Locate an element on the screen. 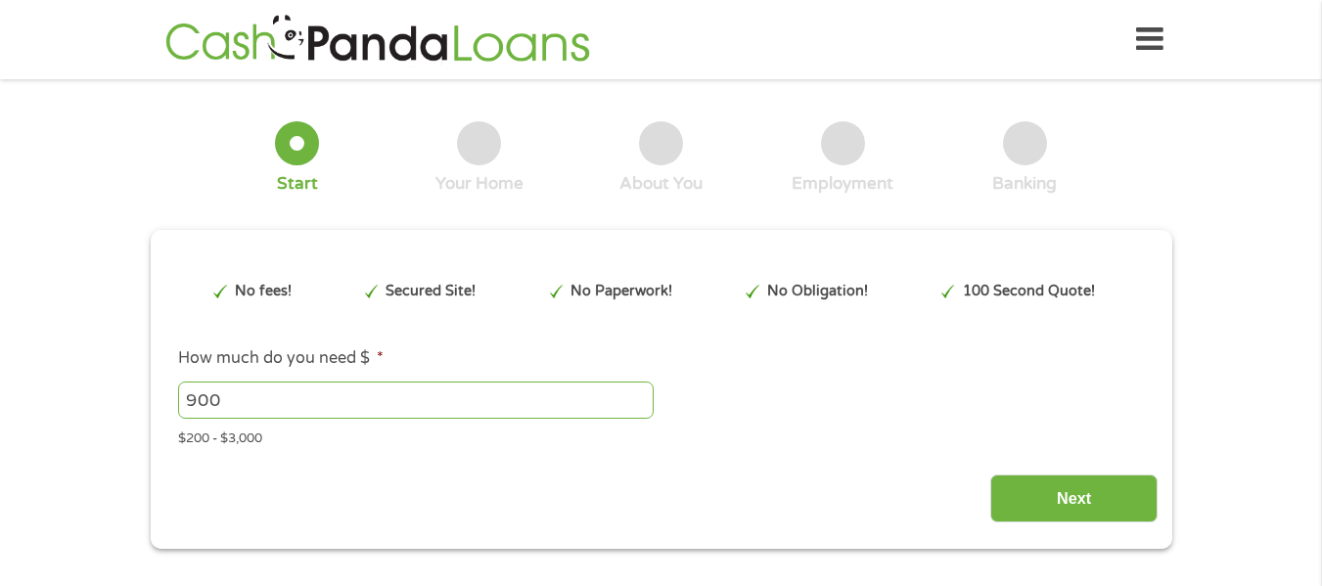 The image size is (1322, 586). p: 100 Second Quote! is located at coordinates (1028, 292).